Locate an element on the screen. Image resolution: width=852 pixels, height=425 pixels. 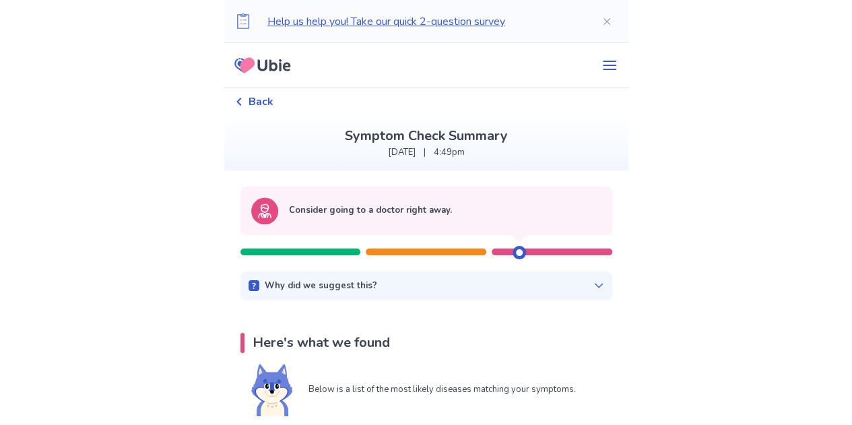
span: Back is located at coordinates (261, 102).